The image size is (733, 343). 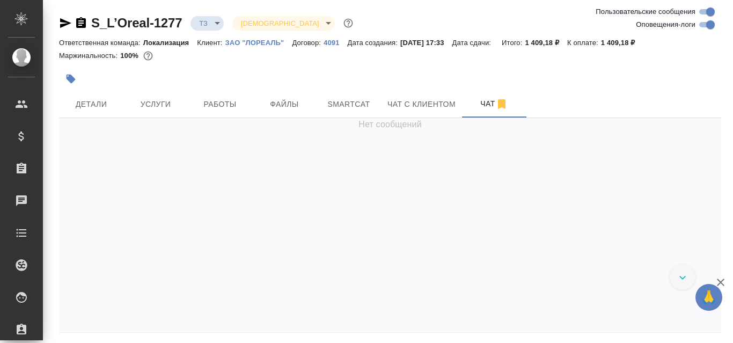 What do you see at coordinates (513, 42) in the screenshot?
I see `p: Итого:` at bounding box center [513, 42].